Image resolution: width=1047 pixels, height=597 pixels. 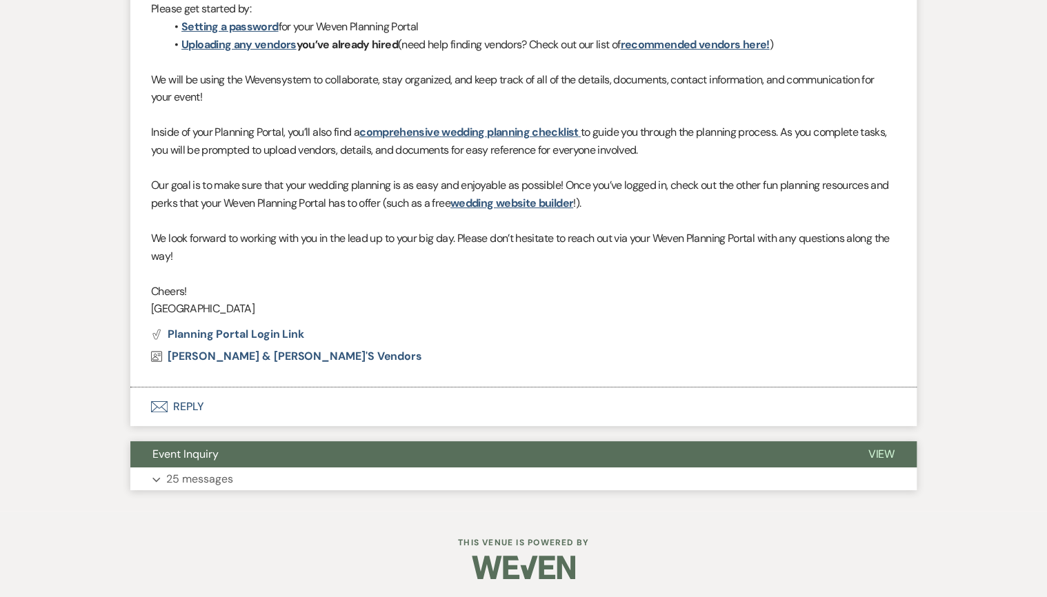 What do you see at coordinates (509, 44) in the screenshot?
I see `span: (need help finding vendors? Check out our list of` at bounding box center [509, 44].